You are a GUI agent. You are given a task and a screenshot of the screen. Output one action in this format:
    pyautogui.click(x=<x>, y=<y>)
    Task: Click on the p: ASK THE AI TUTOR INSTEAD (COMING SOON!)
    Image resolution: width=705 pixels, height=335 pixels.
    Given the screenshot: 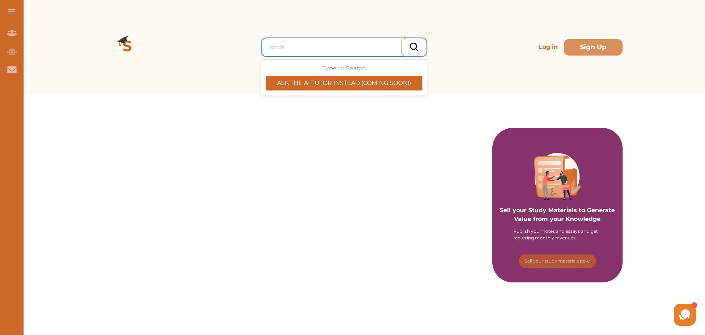 What is the action you would take?
    pyautogui.click(x=344, y=83)
    